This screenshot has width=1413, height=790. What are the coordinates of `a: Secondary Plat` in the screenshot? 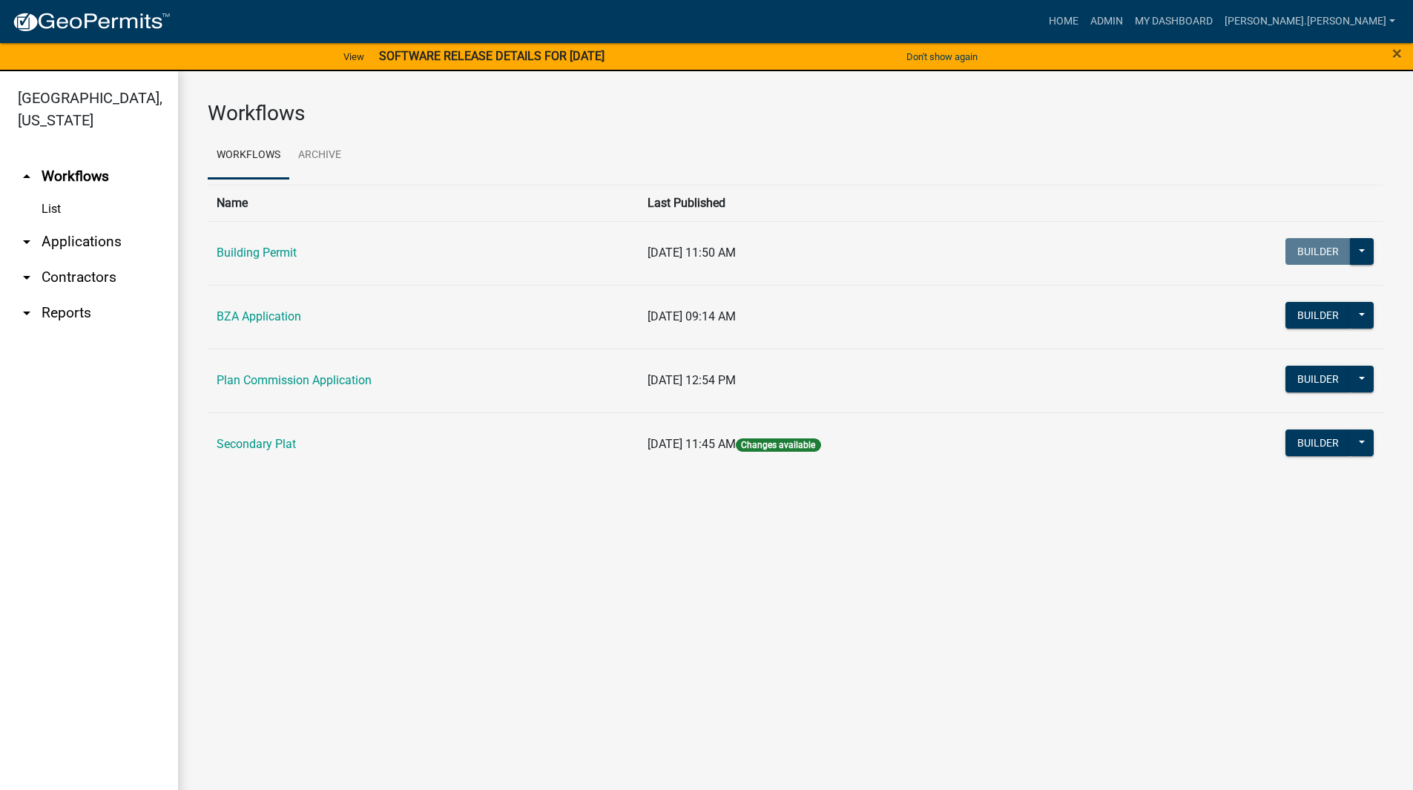 It's located at (256, 443).